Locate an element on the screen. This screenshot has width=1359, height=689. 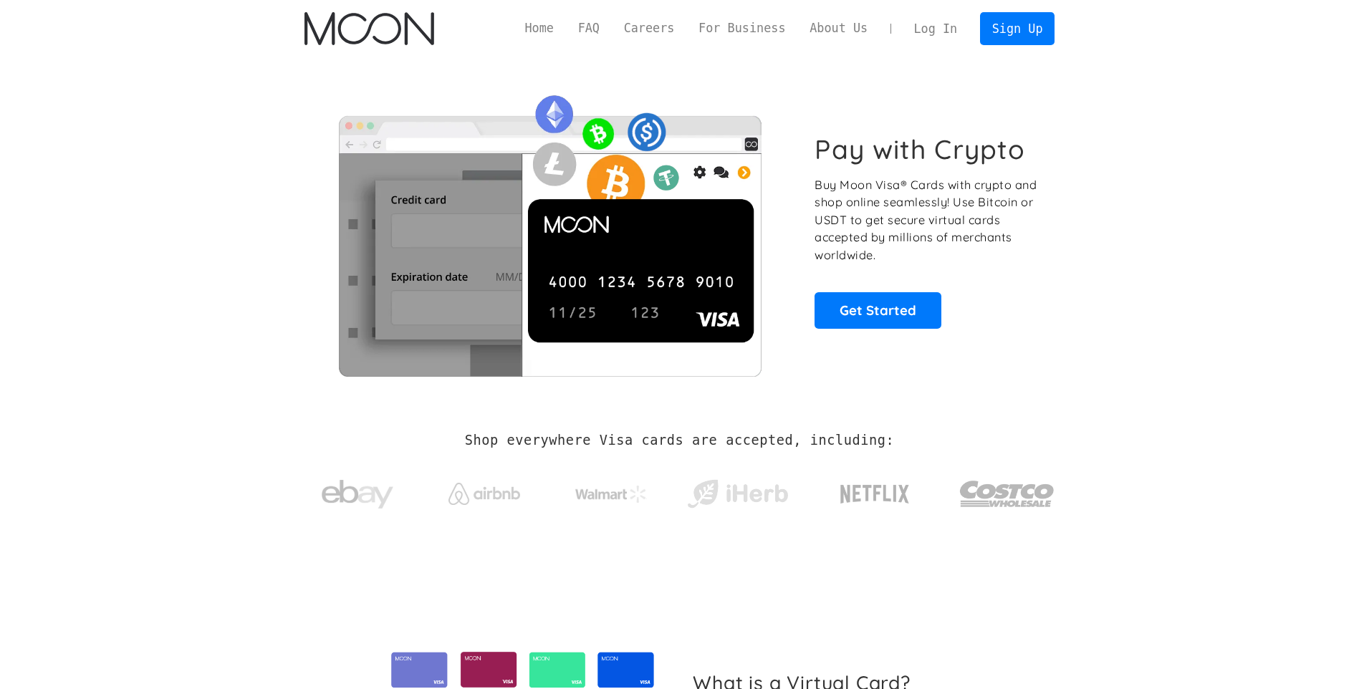
a: Walmart is located at coordinates (610, 491).